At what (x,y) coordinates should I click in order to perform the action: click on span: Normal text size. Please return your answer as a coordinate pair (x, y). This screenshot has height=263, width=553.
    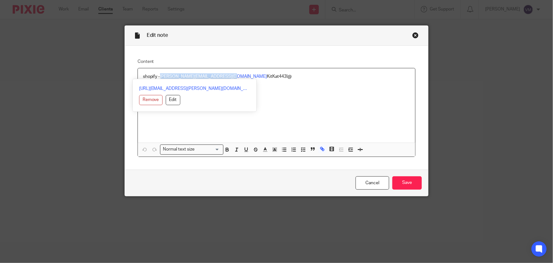
    Looking at the image, I should click on (179, 149).